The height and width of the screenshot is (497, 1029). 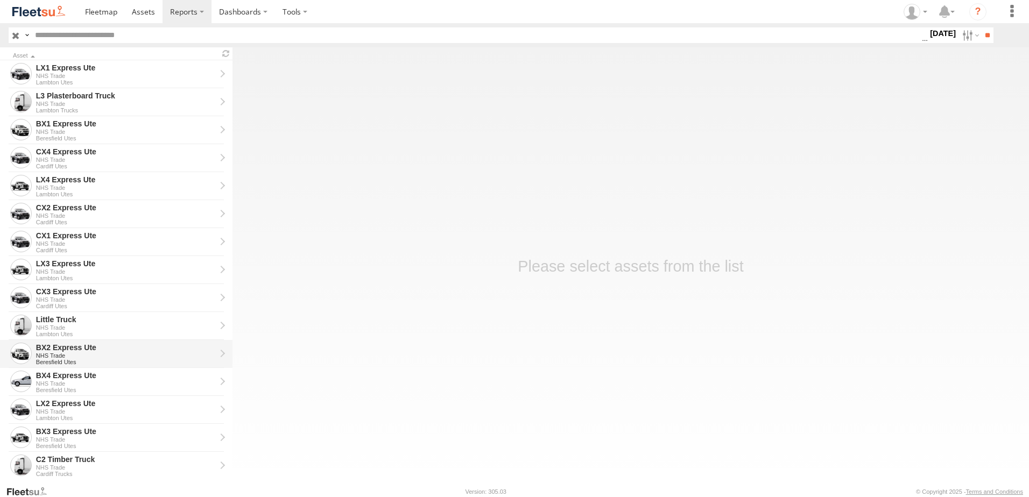 What do you see at coordinates (39, 11) in the screenshot?
I see `img: fleetsu-logo-horizontal.svg` at bounding box center [39, 11].